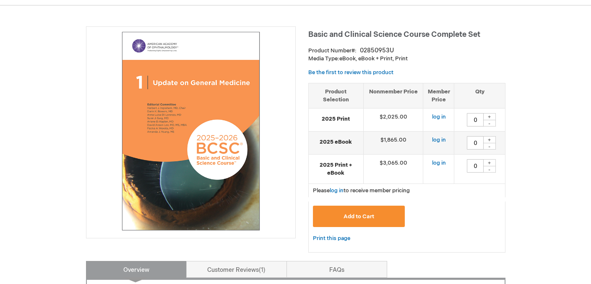 Image resolution: width=591 pixels, height=284 pixels. Describe the element at coordinates (394, 34) in the screenshot. I see `span: Basic and Clinical Science Course Complete Set` at that location.